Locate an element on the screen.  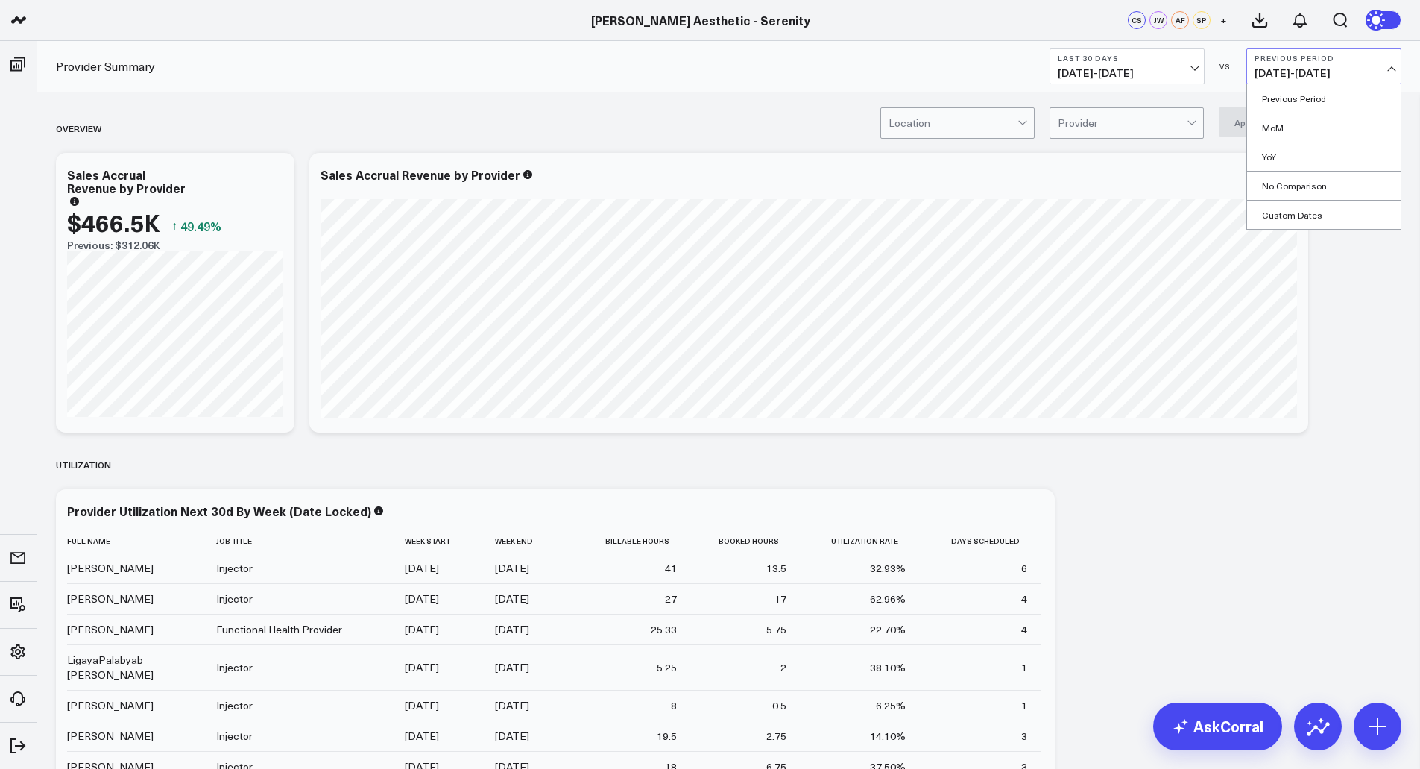
th: Utilization Rate is located at coordinates (860, 541).